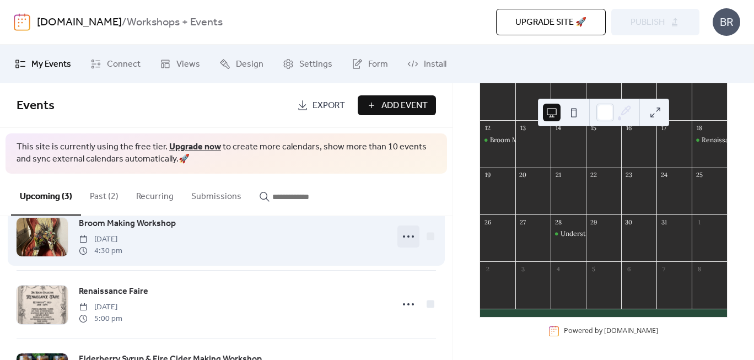 This screenshot has height=360, width=754. Describe the element at coordinates (487, 127) in the screenshot. I see `div: 12` at that location.